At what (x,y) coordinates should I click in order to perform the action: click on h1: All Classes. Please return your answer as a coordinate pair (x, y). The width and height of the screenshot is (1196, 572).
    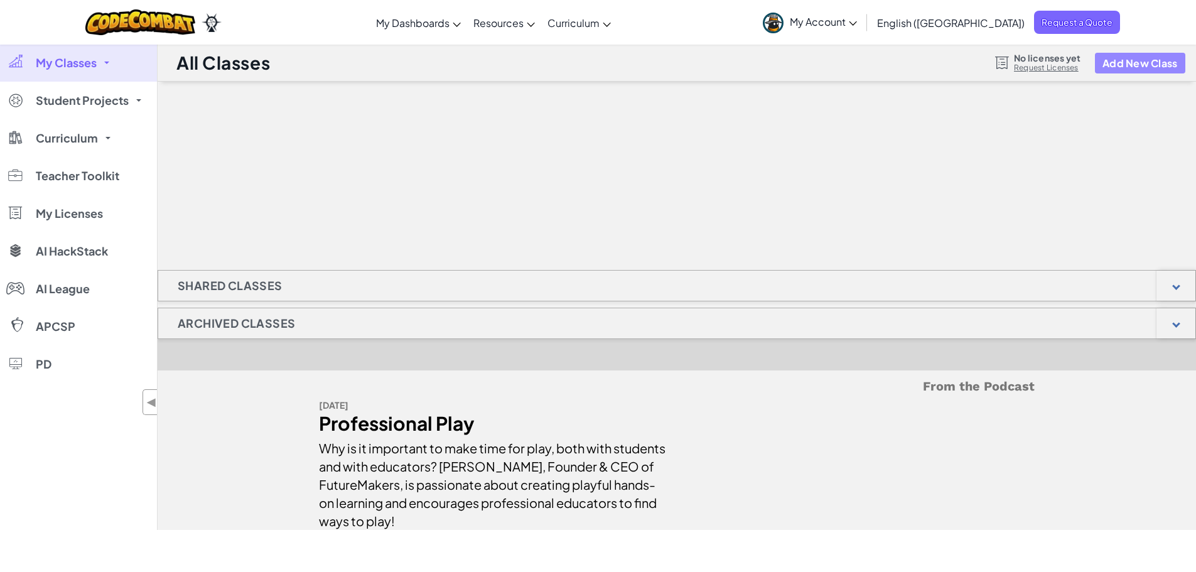
    Looking at the image, I should click on (223, 63).